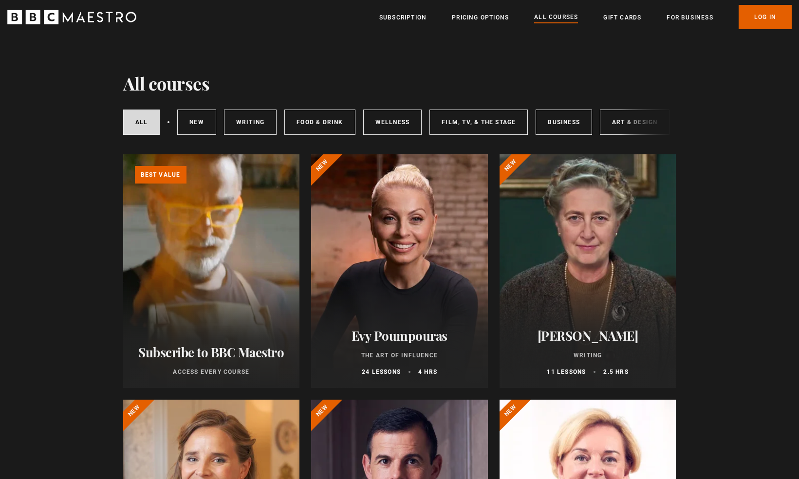  Describe the element at coordinates (319, 122) in the screenshot. I see `a: Food & Drink` at that location.